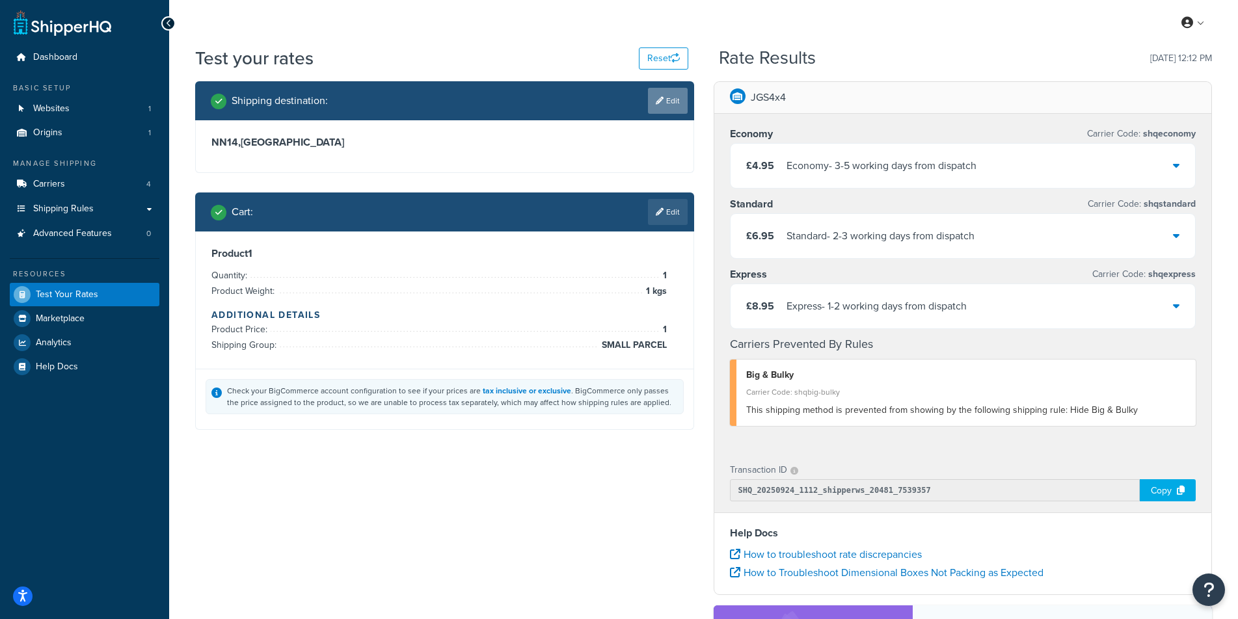 The height and width of the screenshot is (619, 1238). Describe the element at coordinates (751, 134) in the screenshot. I see `h3: Economy` at that location.